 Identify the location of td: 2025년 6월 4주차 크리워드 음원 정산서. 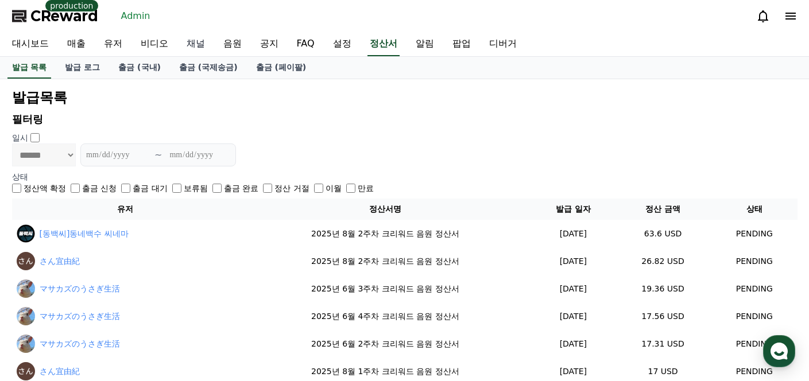
(385, 316).